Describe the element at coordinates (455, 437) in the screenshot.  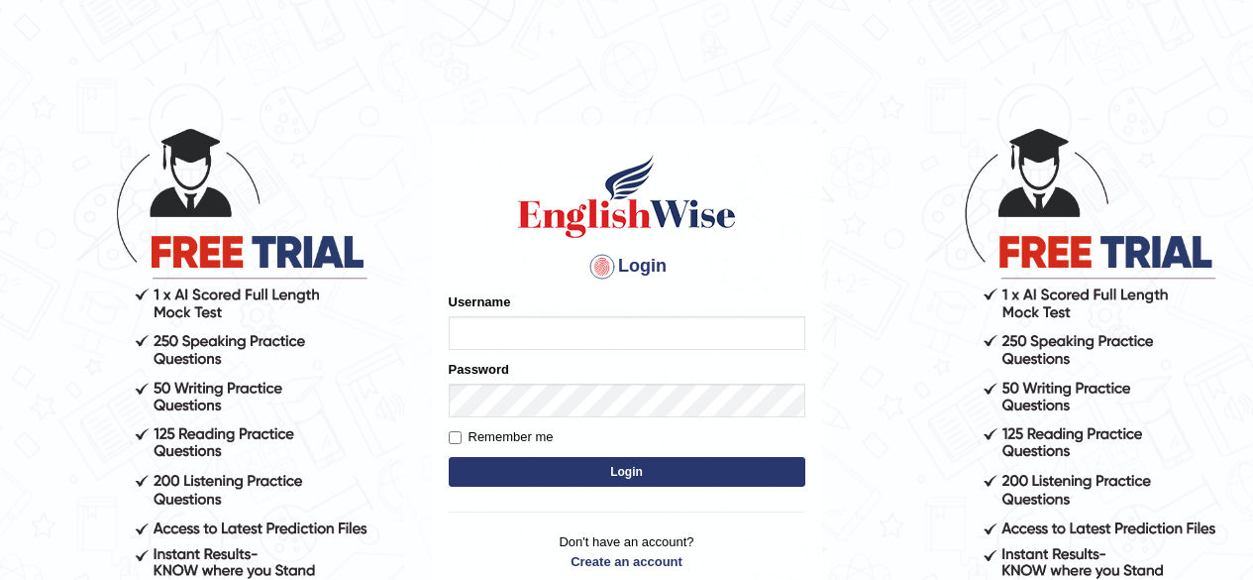
I see `input: Remember me` at that location.